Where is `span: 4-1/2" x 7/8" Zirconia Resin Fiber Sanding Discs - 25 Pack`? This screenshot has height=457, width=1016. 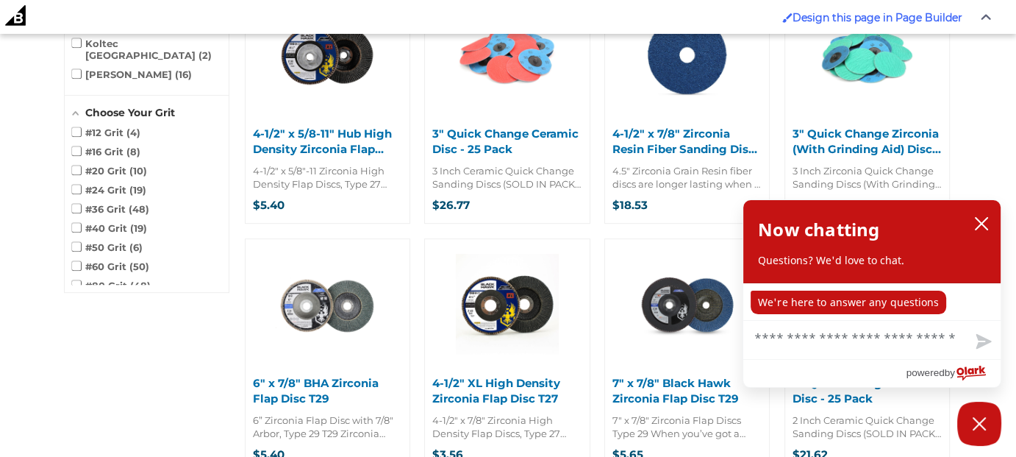 span: 4-1/2" x 7/8" Zirconia Resin Fiber Sanding Discs - 25 Pack is located at coordinates (687, 141).